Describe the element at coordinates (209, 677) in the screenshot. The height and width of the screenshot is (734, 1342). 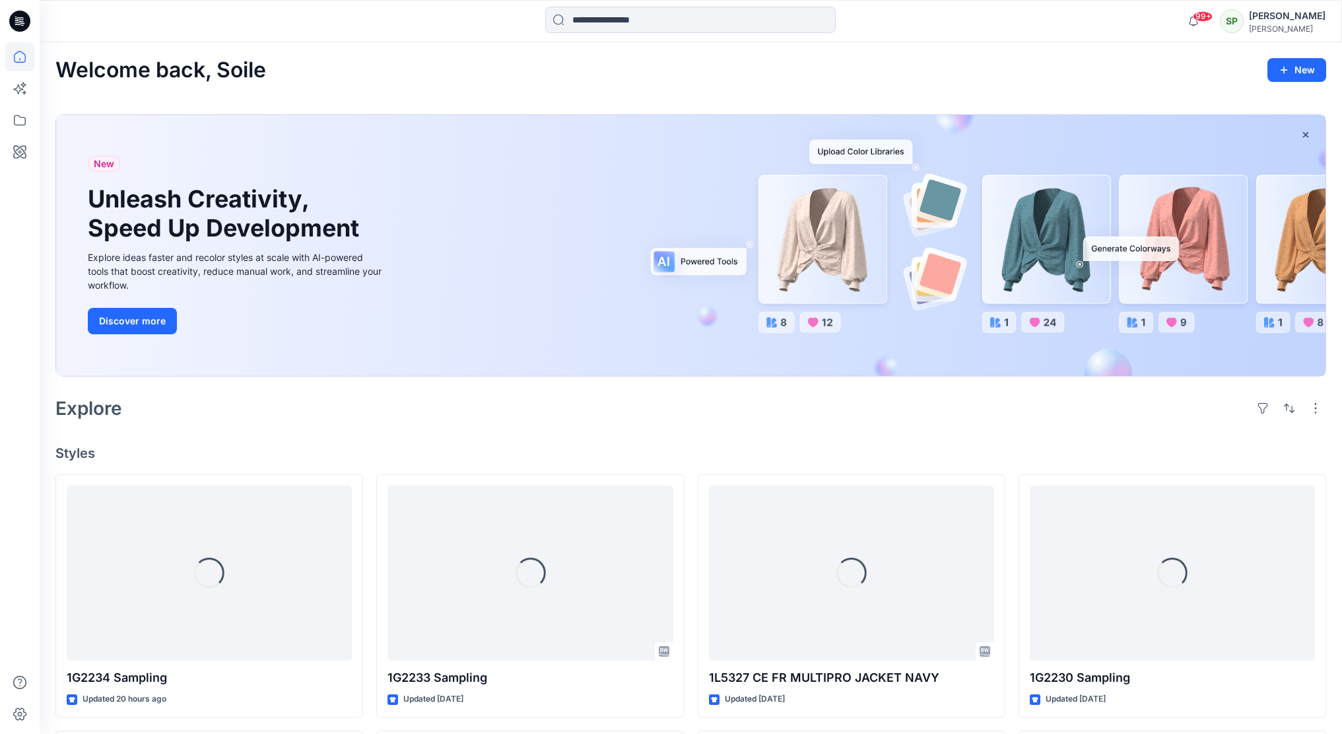
I see `p: 1G2234 Sampling` at that location.